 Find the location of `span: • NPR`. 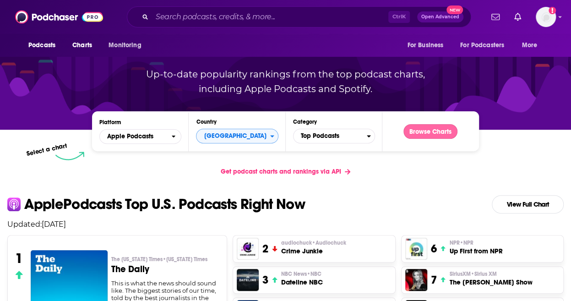

span: • NPR is located at coordinates (466, 243).